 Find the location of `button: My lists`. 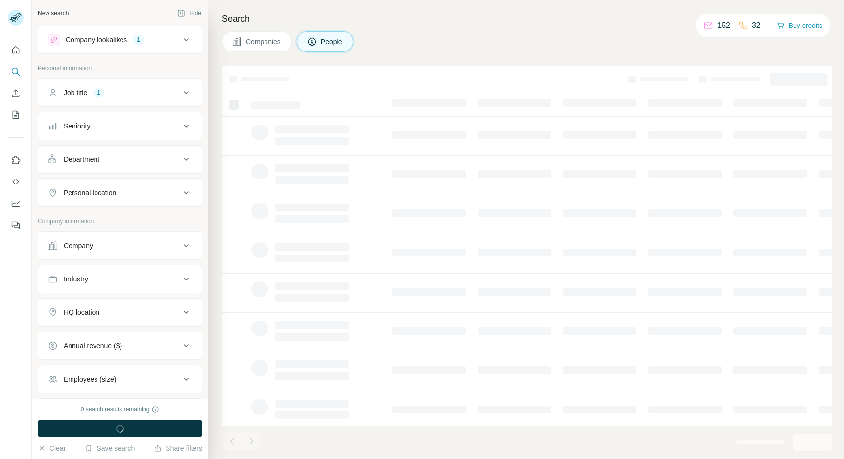

button: My lists is located at coordinates (16, 115).